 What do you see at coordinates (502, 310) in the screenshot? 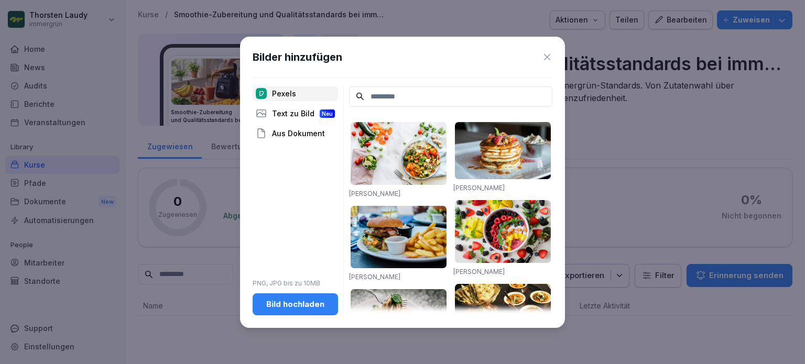
I see `img: pexels-photo-958545.jpeg` at bounding box center [502, 310].